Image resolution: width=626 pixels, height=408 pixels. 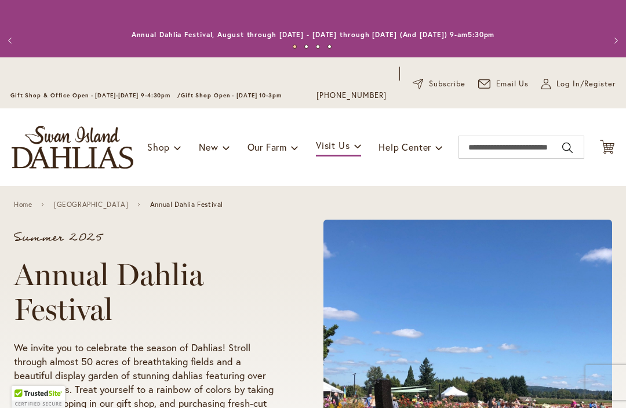 I want to click on span: Subscribe, so click(x=447, y=84).